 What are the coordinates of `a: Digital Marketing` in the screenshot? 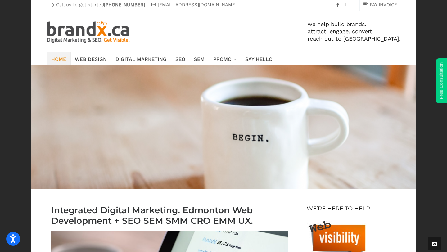 It's located at (141, 59).